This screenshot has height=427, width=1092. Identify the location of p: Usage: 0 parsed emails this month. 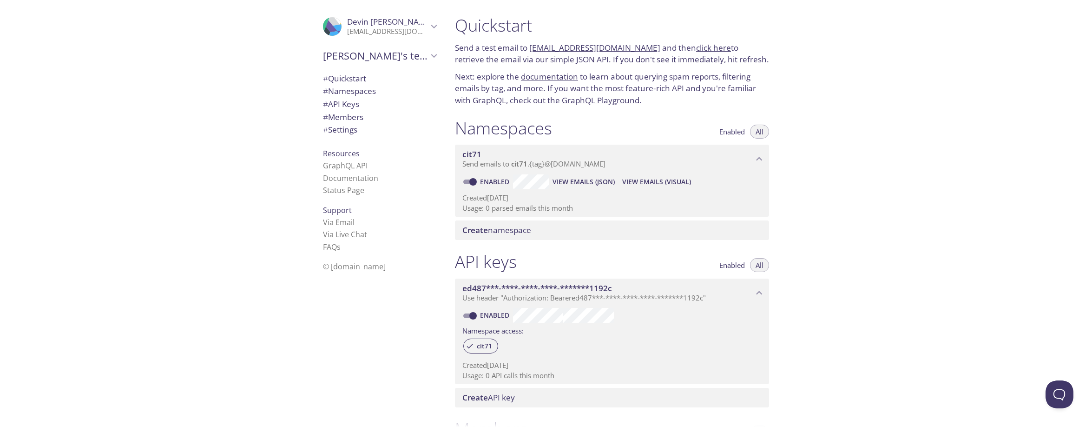
(612, 208).